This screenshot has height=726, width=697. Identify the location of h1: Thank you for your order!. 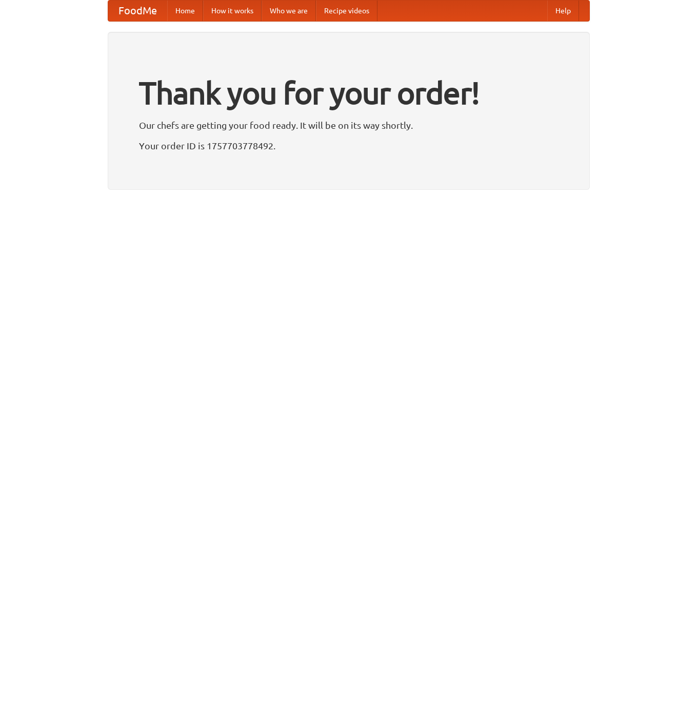
(349, 93).